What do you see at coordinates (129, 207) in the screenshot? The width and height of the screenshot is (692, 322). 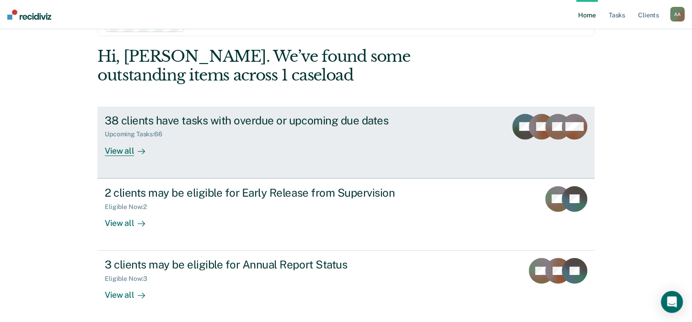 I see `div: Eligible Now : 2` at bounding box center [129, 207].